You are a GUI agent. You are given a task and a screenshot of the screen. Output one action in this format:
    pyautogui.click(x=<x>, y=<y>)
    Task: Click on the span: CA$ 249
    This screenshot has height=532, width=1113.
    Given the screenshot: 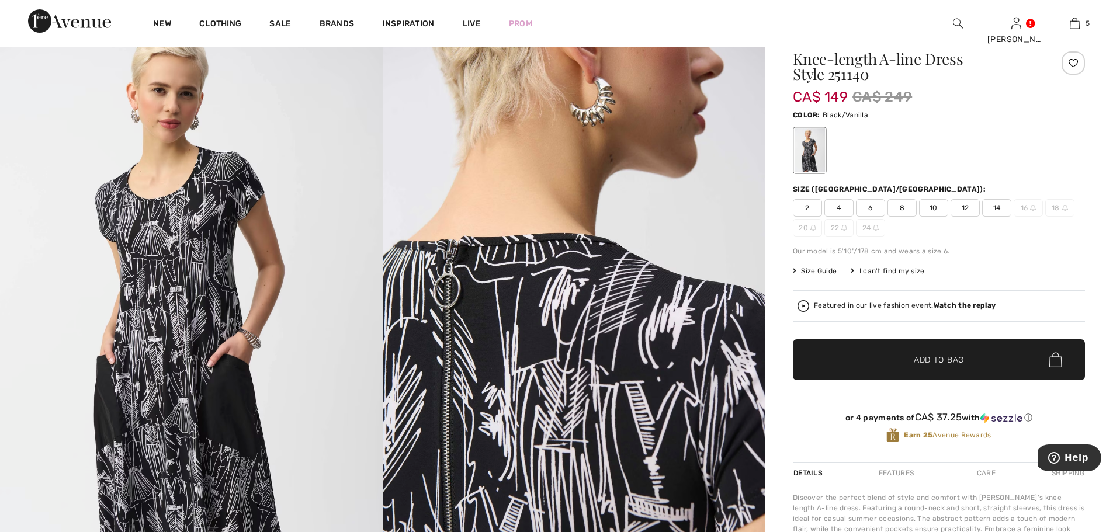 What is the action you would take?
    pyautogui.click(x=883, y=97)
    